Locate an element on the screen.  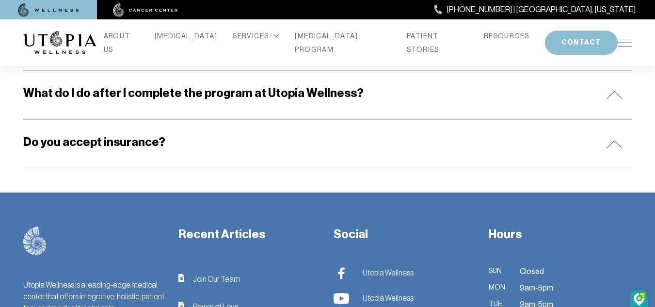
a: ABOUT US is located at coordinates (121, 43).